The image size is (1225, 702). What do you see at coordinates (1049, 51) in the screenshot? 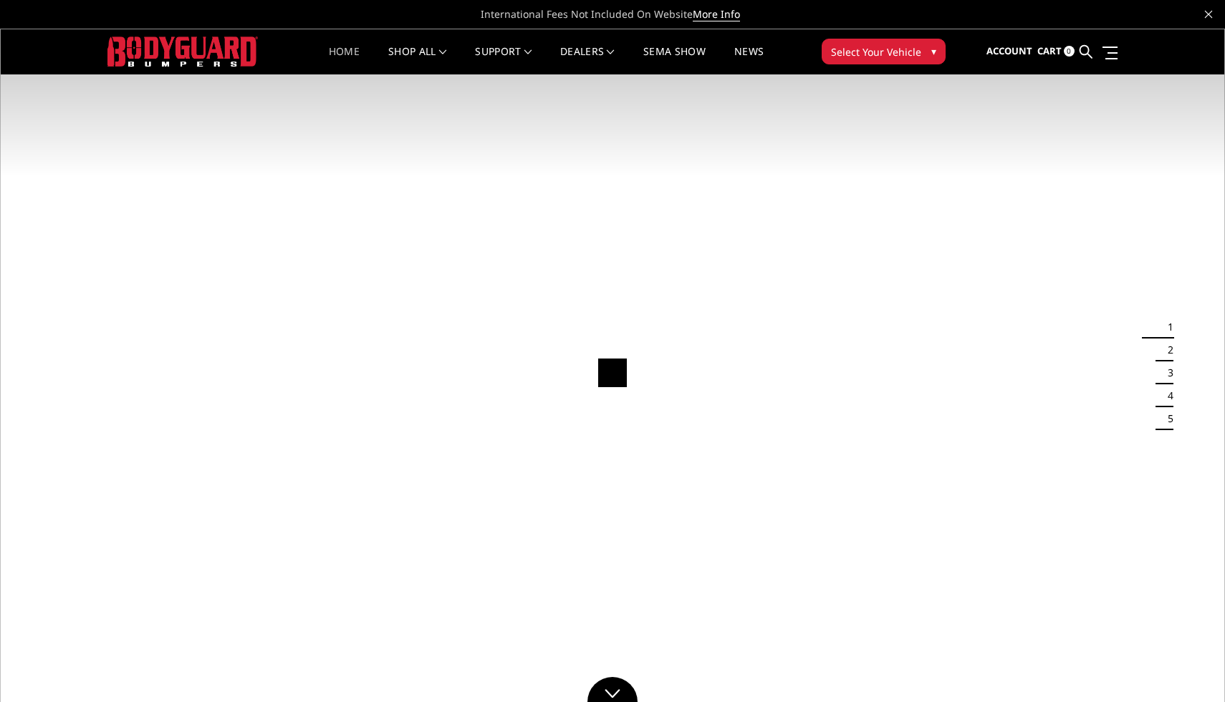
I see `span: Cart` at bounding box center [1049, 51].